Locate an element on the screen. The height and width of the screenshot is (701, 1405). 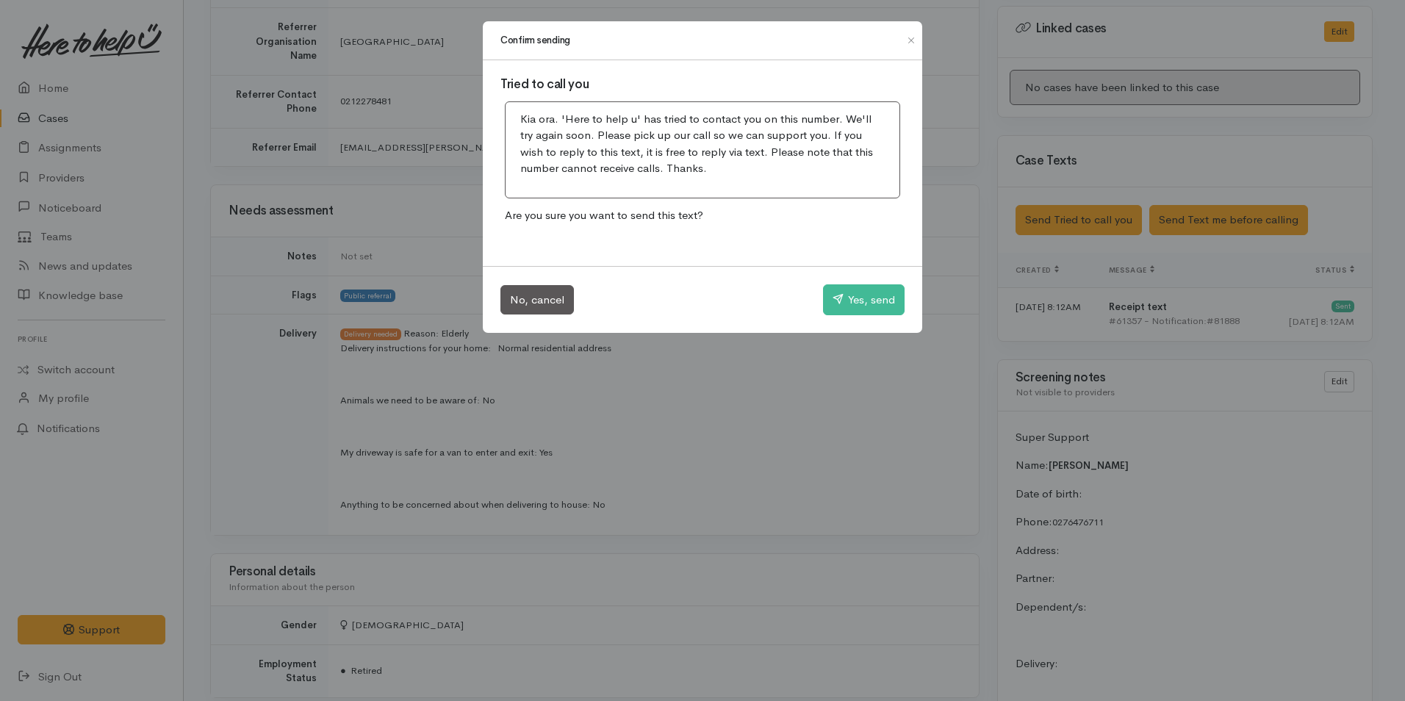
button: Close is located at coordinates (911, 40).